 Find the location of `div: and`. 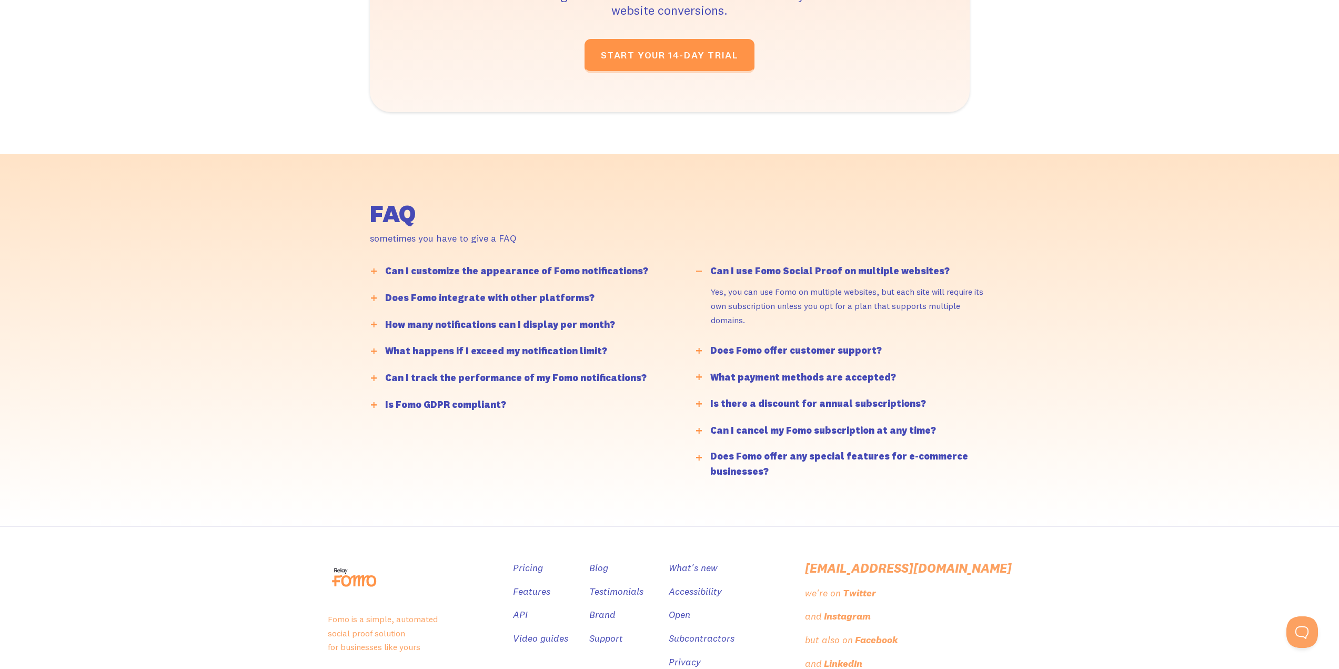

div: and is located at coordinates (814, 616).